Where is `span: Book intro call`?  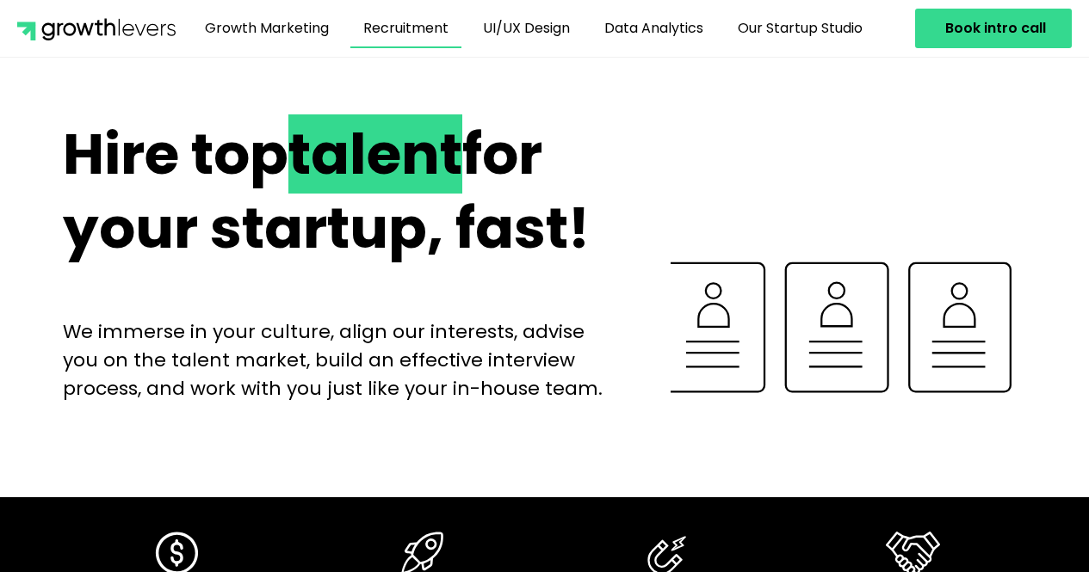 span: Book intro call is located at coordinates (995, 28).